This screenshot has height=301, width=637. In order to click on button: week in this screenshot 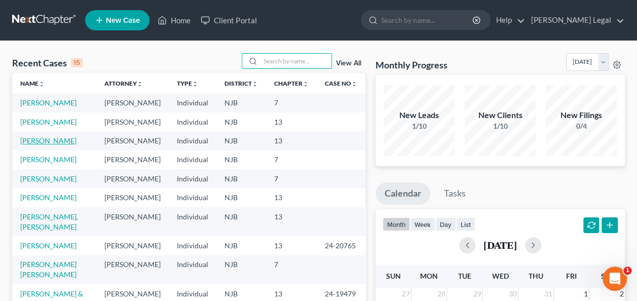, I will do `click(423, 224)`.